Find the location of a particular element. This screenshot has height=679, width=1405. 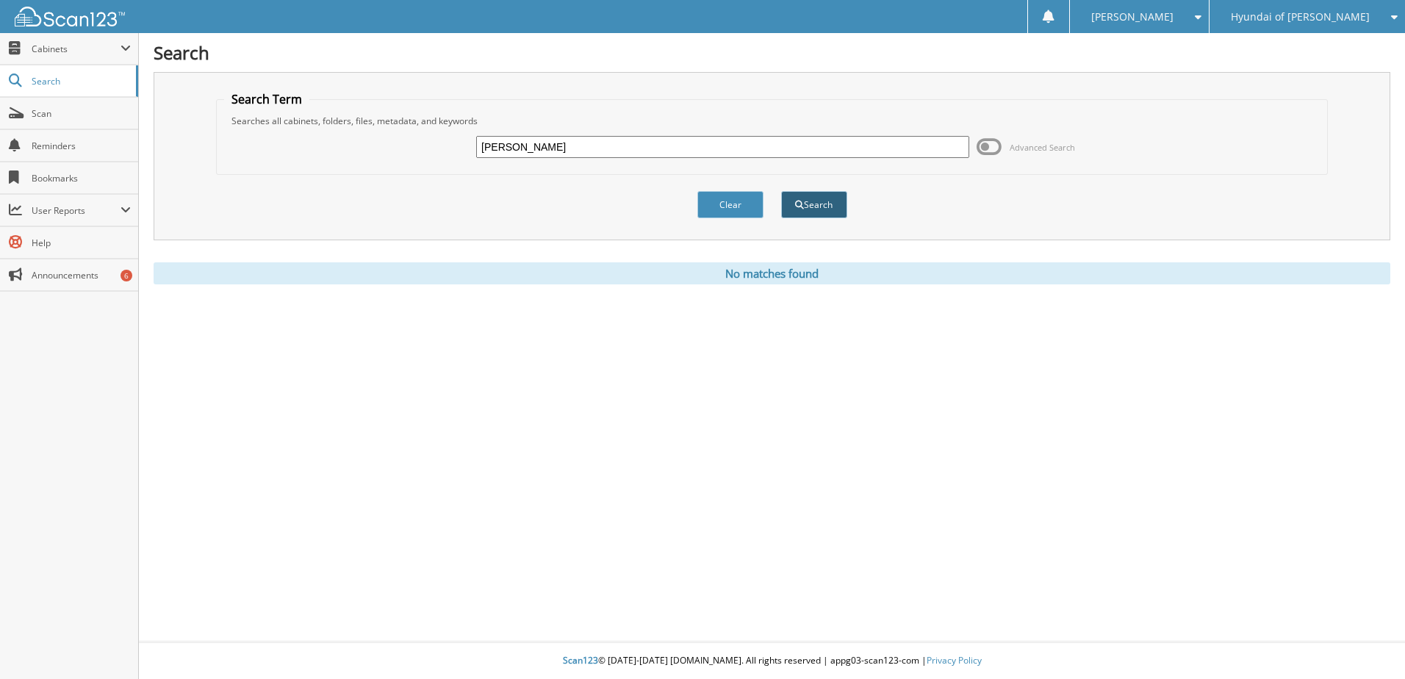

span: Scan123 is located at coordinates (581, 660).